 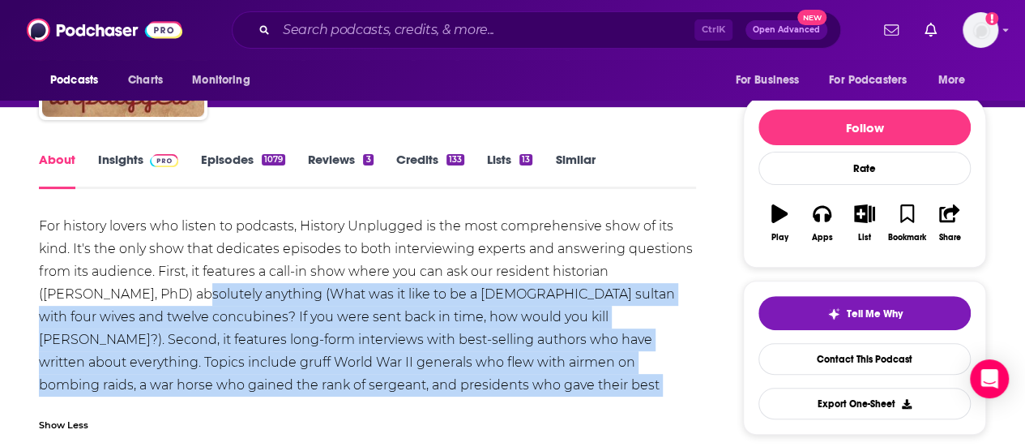 I want to click on button: Share, so click(x=950, y=223).